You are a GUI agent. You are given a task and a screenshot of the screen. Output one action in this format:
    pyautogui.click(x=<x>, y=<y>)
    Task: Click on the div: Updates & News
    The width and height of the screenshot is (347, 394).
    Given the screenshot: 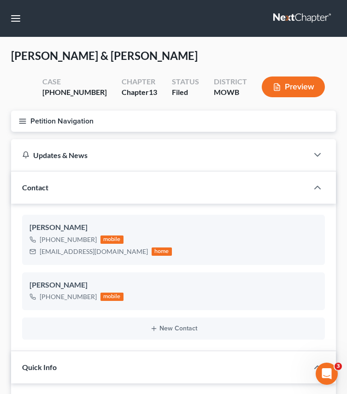 What is the action you would take?
    pyautogui.click(x=159, y=155)
    